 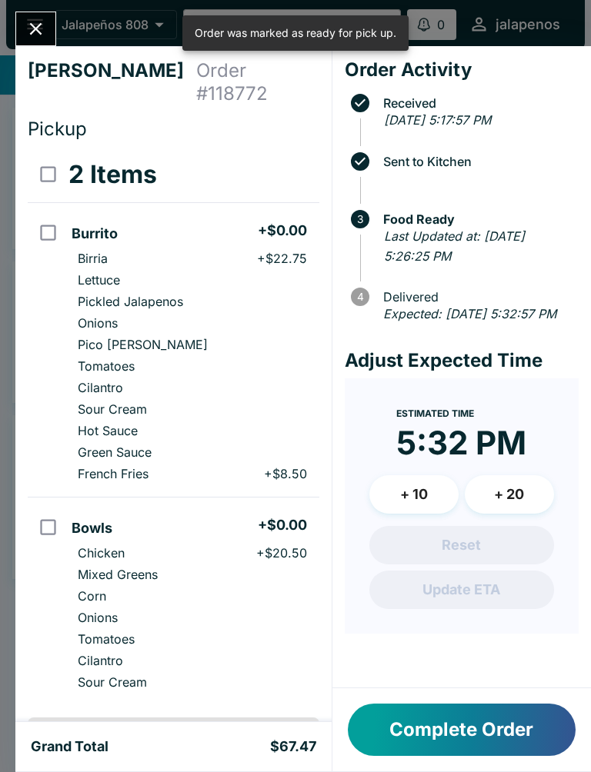 What do you see at coordinates (282, 553) in the screenshot?
I see `p: + $20.50` at bounding box center [282, 553].